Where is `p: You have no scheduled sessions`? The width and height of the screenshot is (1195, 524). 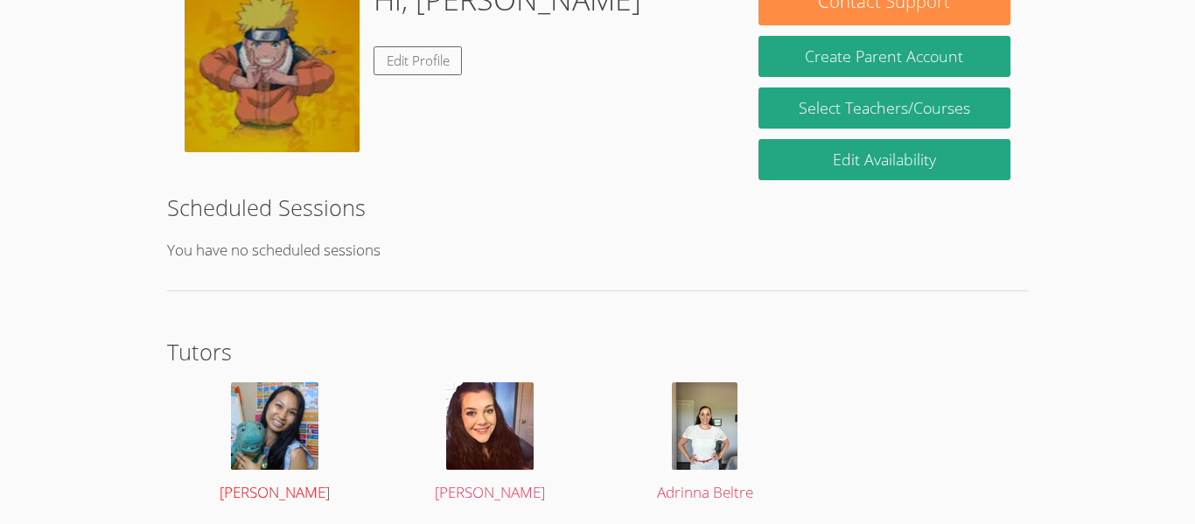
p: You have no scheduled sessions is located at coordinates (598, 250).